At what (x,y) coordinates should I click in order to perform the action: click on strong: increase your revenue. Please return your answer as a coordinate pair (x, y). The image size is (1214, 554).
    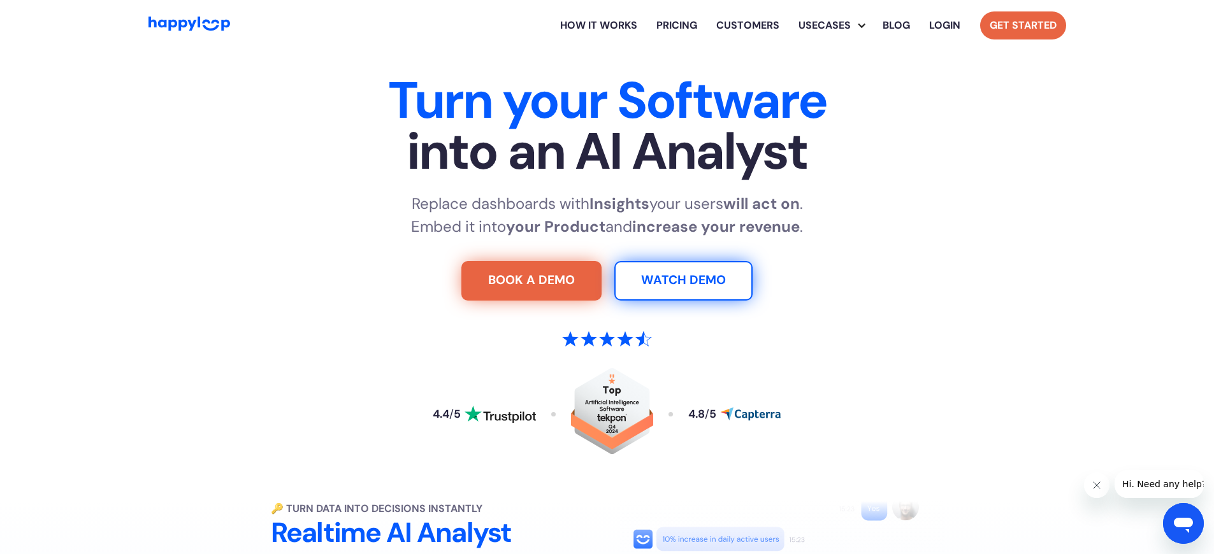
    Looking at the image, I should click on (716, 226).